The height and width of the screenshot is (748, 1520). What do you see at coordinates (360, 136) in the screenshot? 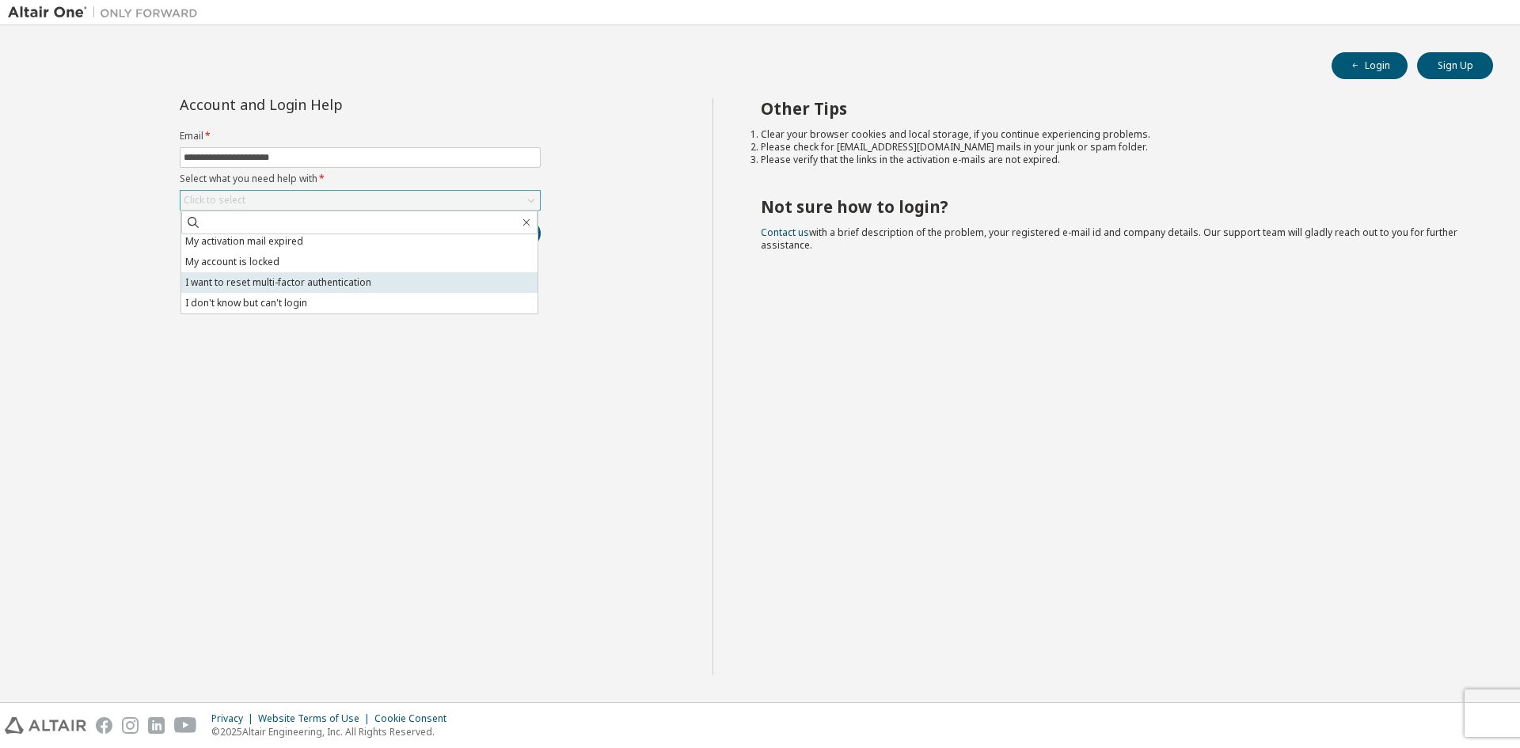
I see `label: Email` at bounding box center [360, 136].